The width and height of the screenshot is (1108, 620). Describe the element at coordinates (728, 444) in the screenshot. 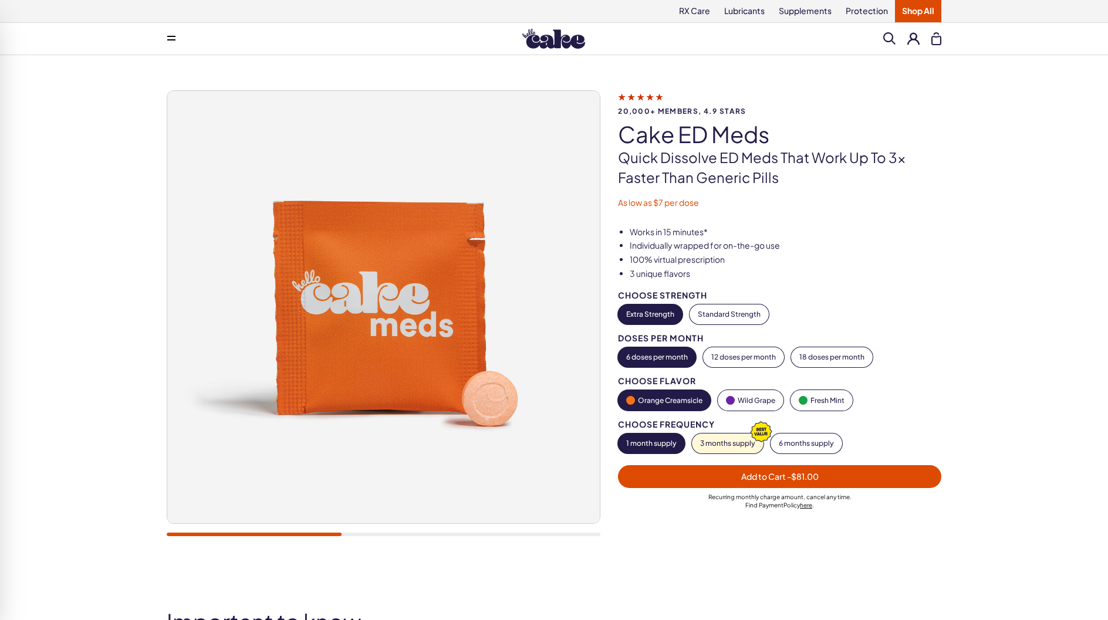

I see `button: 3 months supply` at that location.